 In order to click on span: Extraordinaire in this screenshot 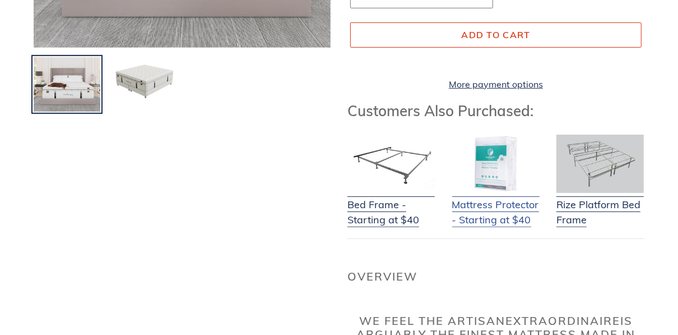, I will do `click(563, 320)`.